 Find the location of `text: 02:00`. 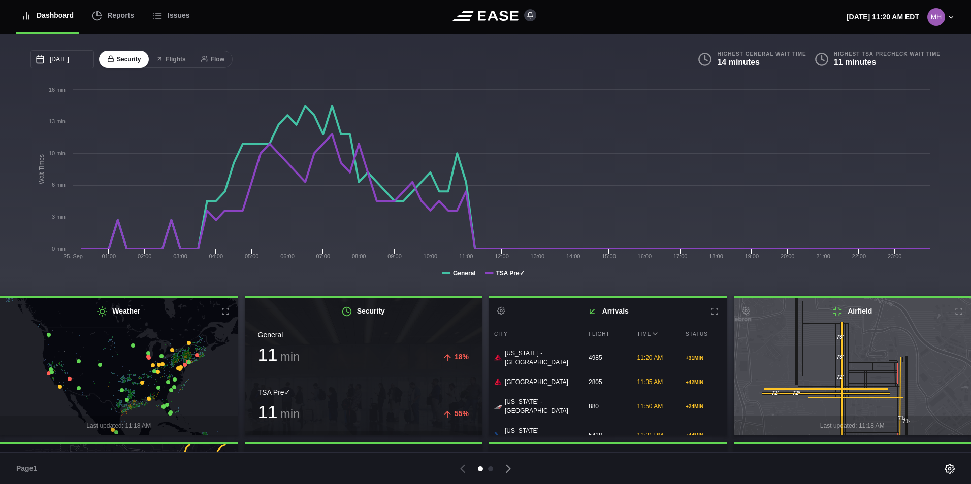

text: 02:00 is located at coordinates (145, 256).